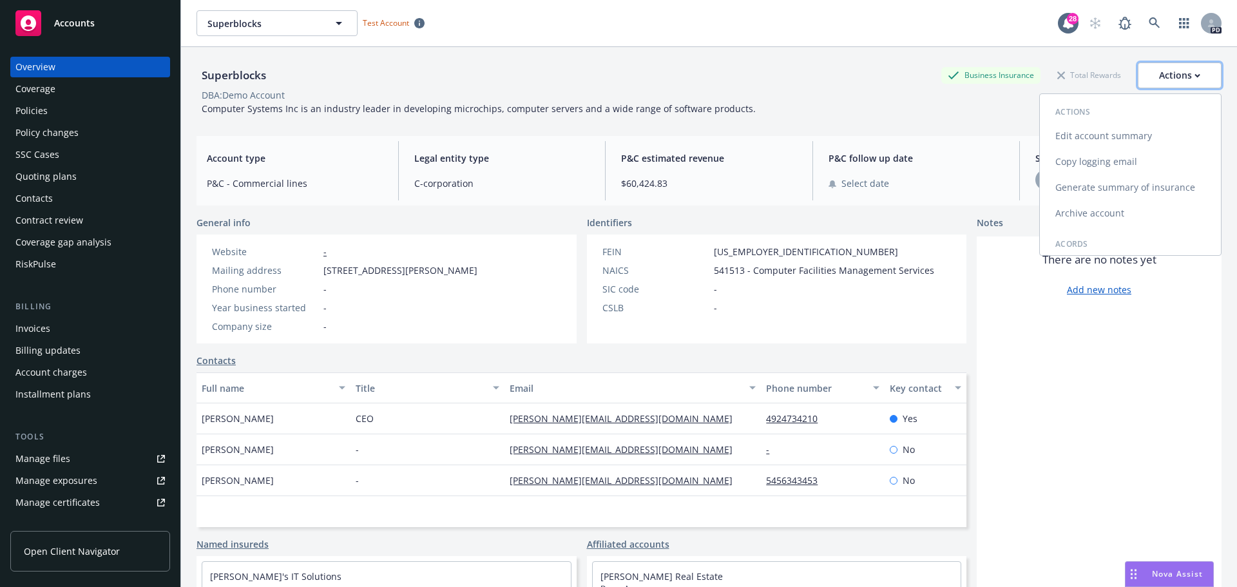 Image resolution: width=1237 pixels, height=587 pixels. Describe the element at coordinates (427, 388) in the screenshot. I see `button: Title` at that location.